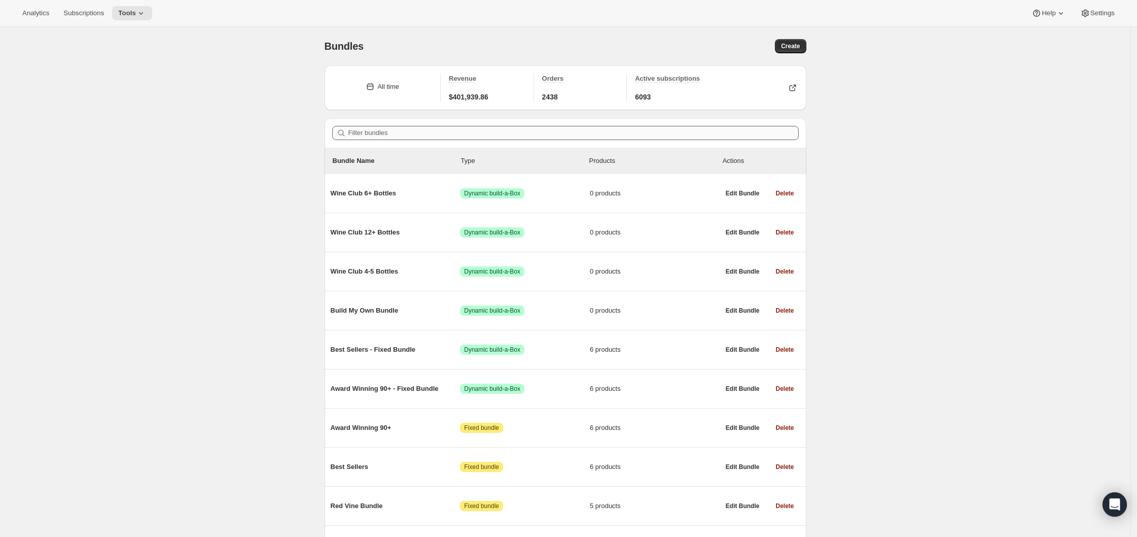 The image size is (1137, 537). I want to click on span: Help, so click(1049, 13).